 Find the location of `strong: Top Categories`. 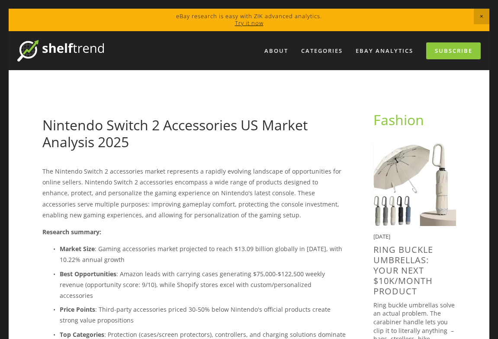

strong: Top Categories is located at coordinates (82, 334).